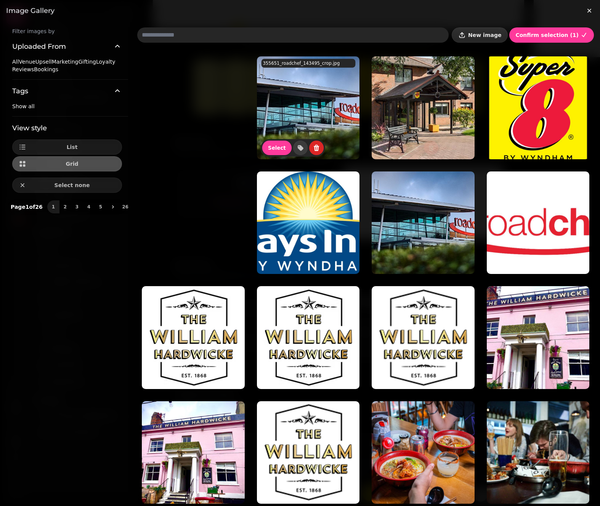 The image size is (600, 506). I want to click on div: Uploaded From, so click(67, 69).